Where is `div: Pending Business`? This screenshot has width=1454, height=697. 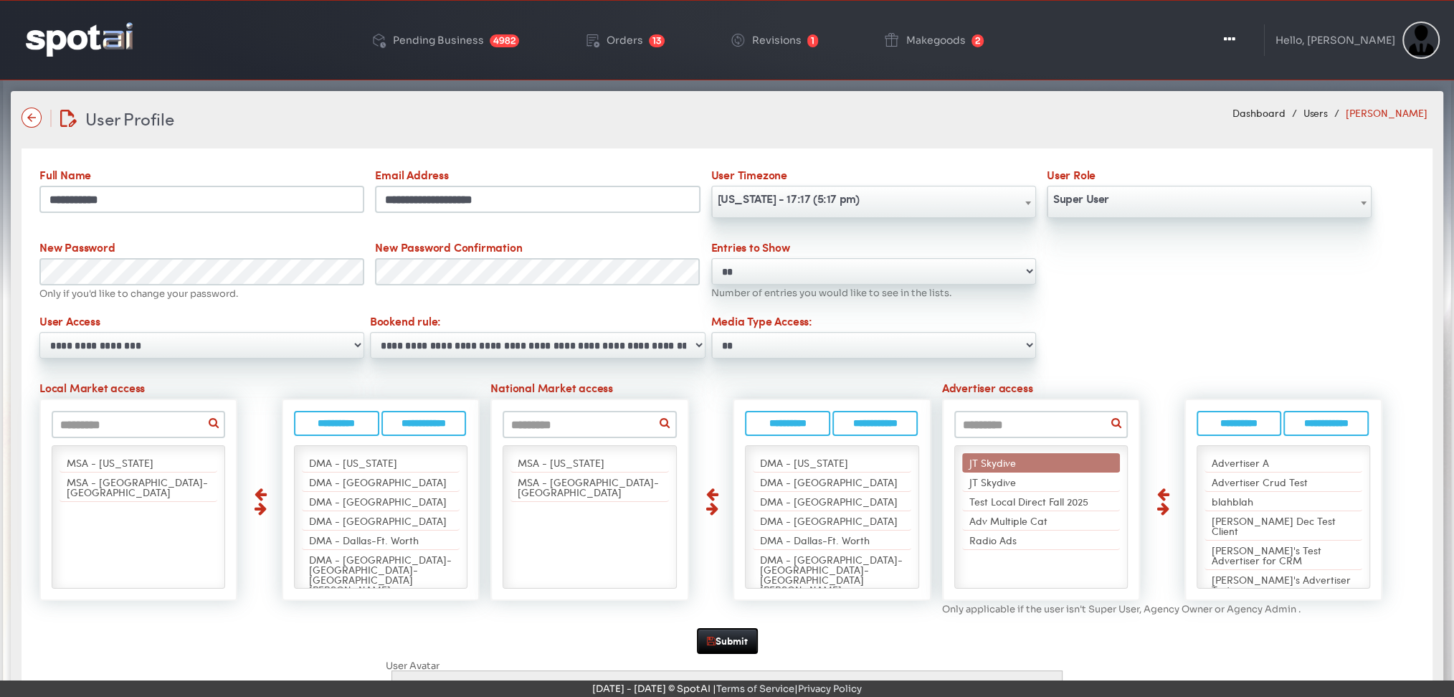 div: Pending Business is located at coordinates (438, 40).